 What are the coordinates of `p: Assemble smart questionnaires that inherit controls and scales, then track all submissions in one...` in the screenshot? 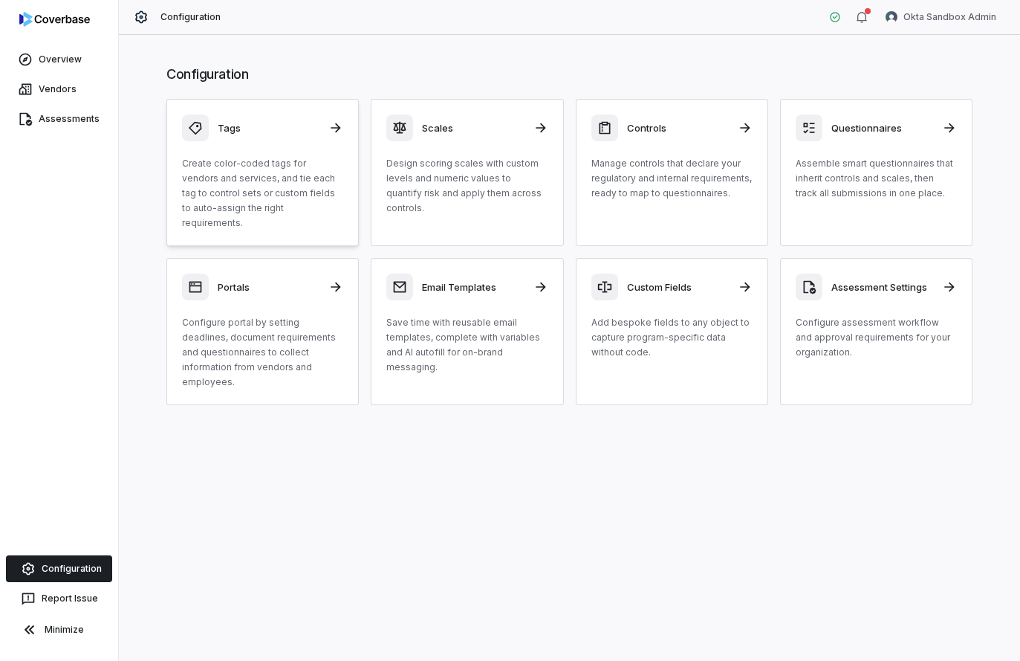 It's located at (876, 178).